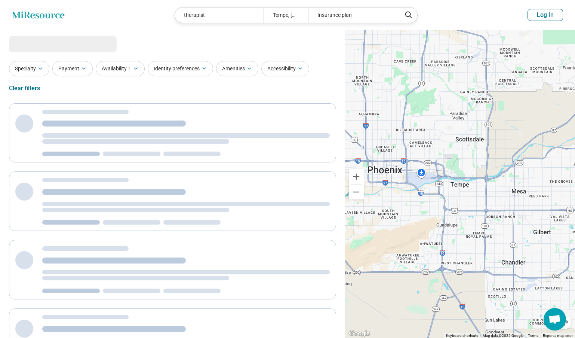 Image resolution: width=575 pixels, height=338 pixels. I want to click on button: Payment, so click(73, 68).